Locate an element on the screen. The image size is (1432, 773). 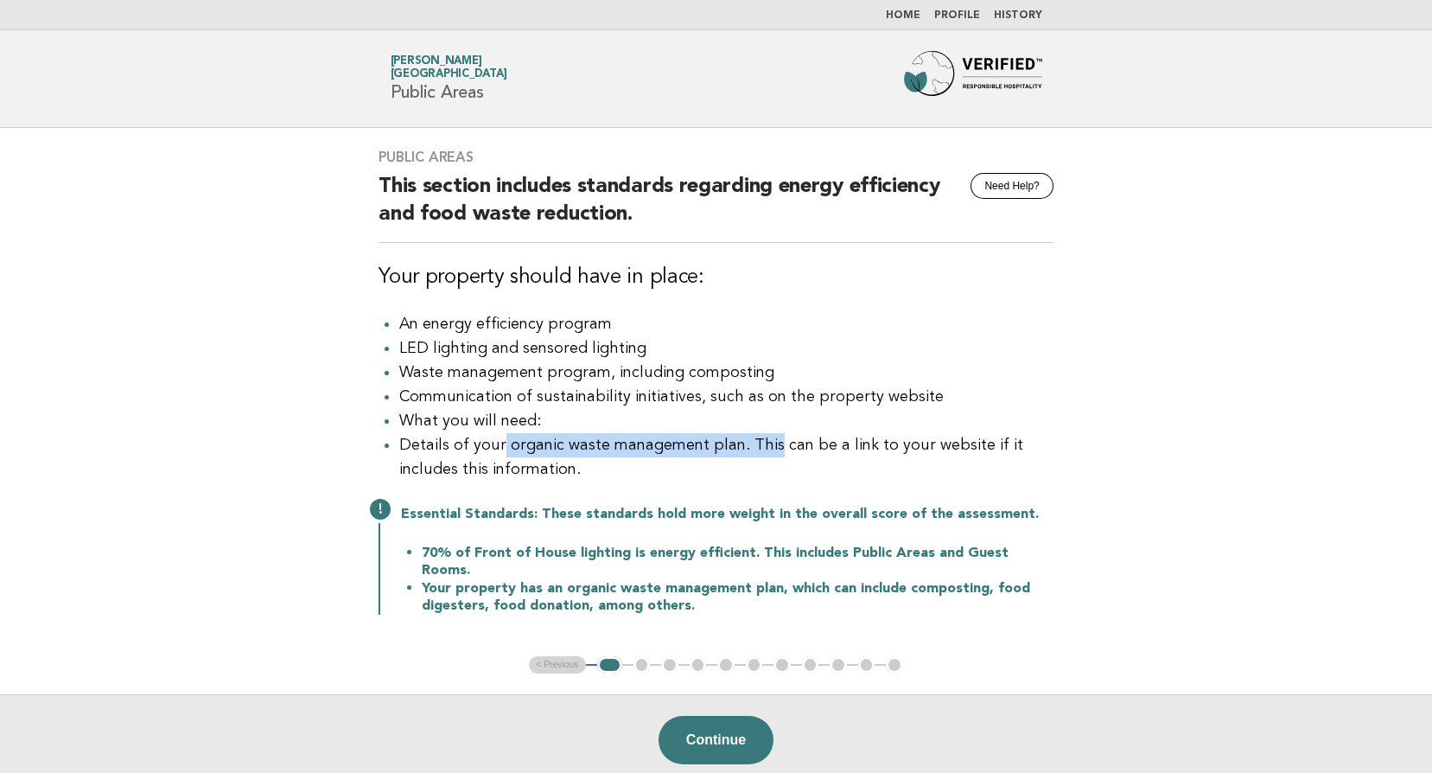
a: History is located at coordinates (1018, 16).